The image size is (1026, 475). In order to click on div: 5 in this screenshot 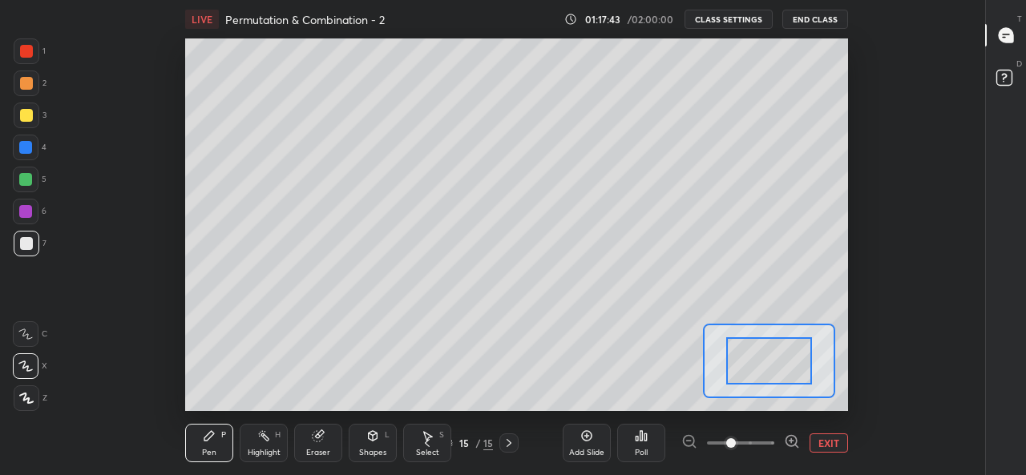, I will do `click(30, 180)`.